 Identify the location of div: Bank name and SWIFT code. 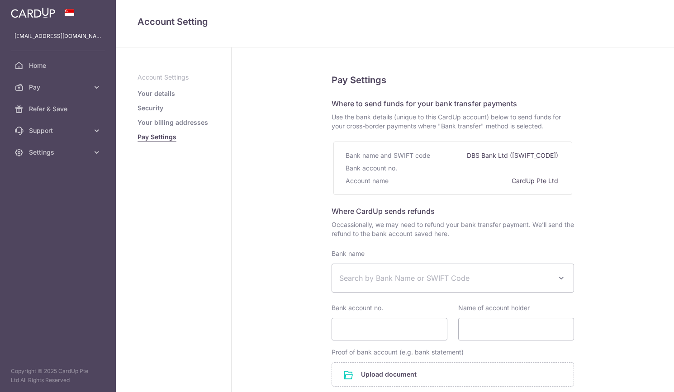
(389, 156).